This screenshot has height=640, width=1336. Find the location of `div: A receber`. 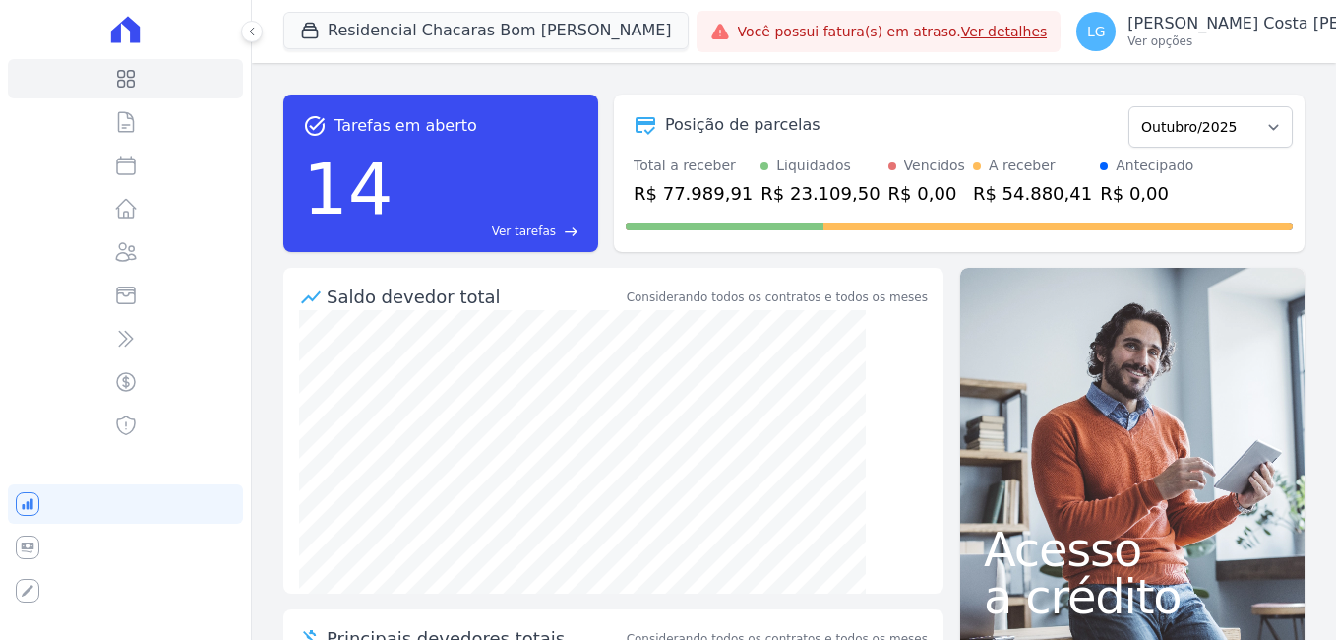

div: A receber is located at coordinates (1022, 165).